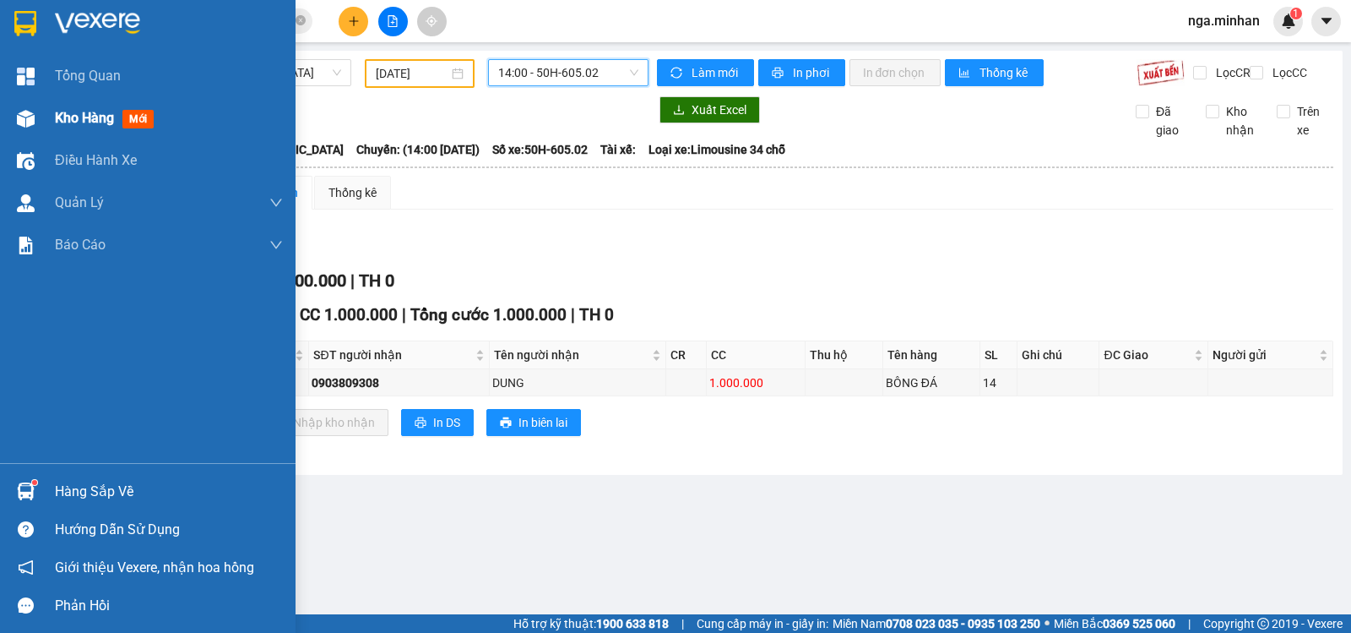 The image size is (1351, 633). I want to click on span: Xuất Excel, so click(719, 110).